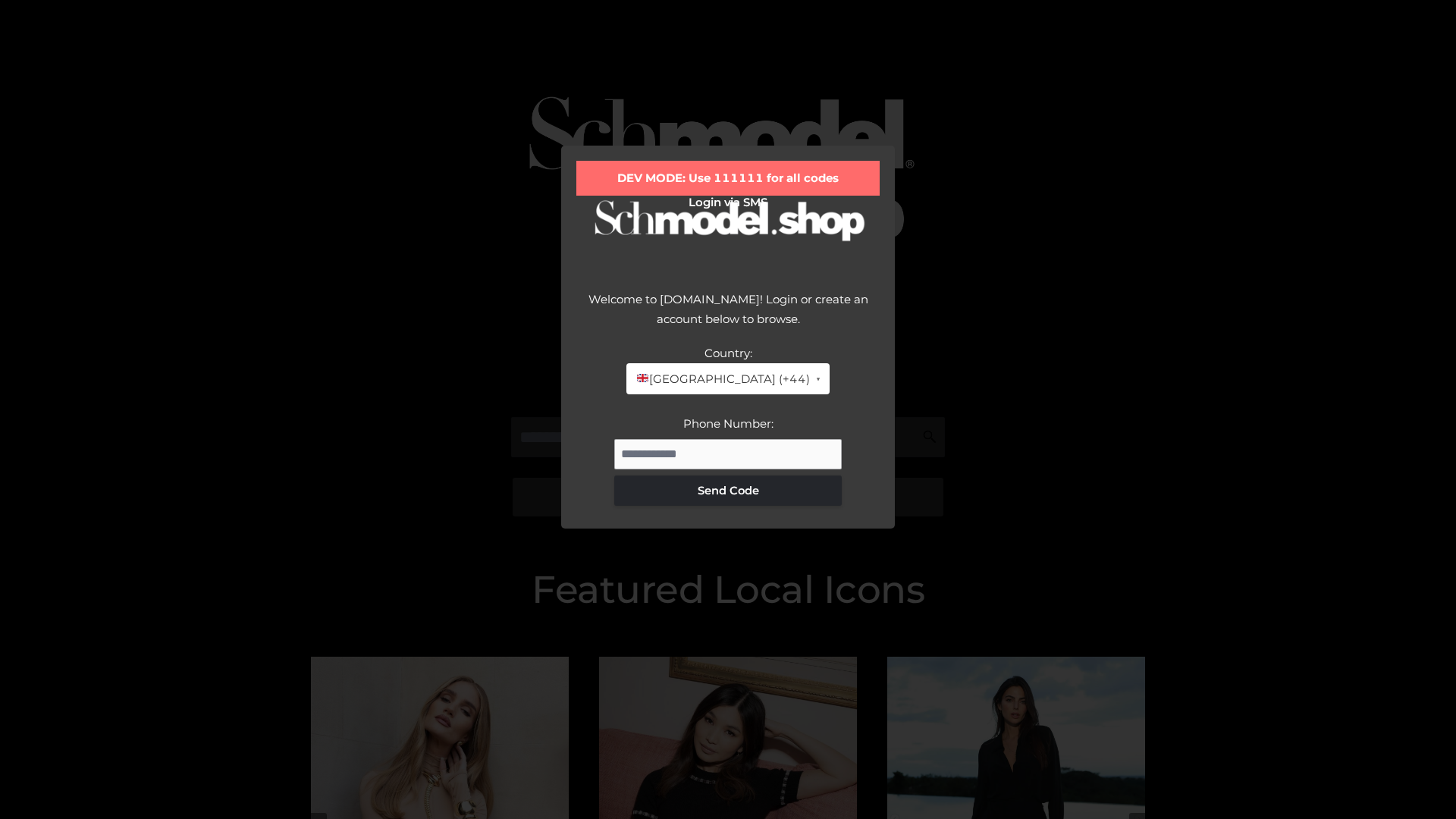 The height and width of the screenshot is (819, 1456). What do you see at coordinates (728, 490) in the screenshot?
I see `button: Send Code` at bounding box center [728, 490].